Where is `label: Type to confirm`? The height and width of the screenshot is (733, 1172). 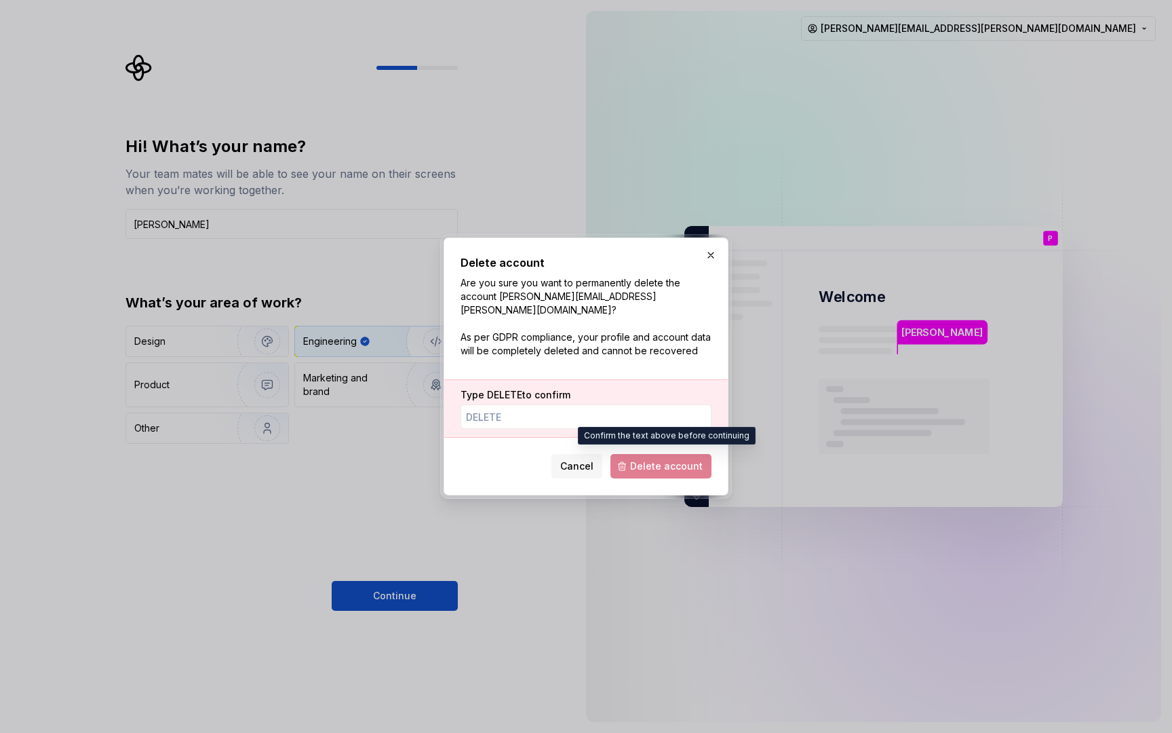
label: Type to confirm is located at coordinates (516, 395).